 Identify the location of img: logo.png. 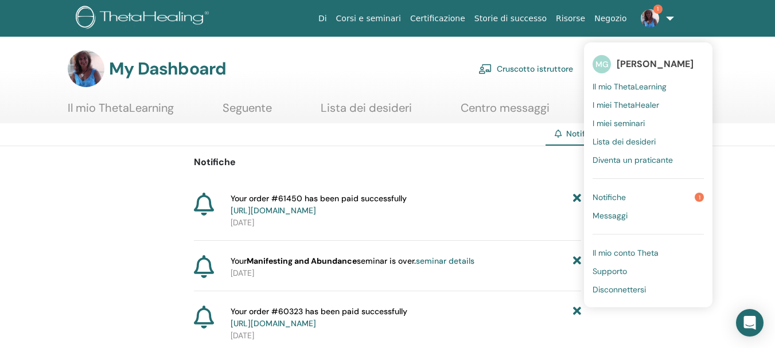
(144, 18).